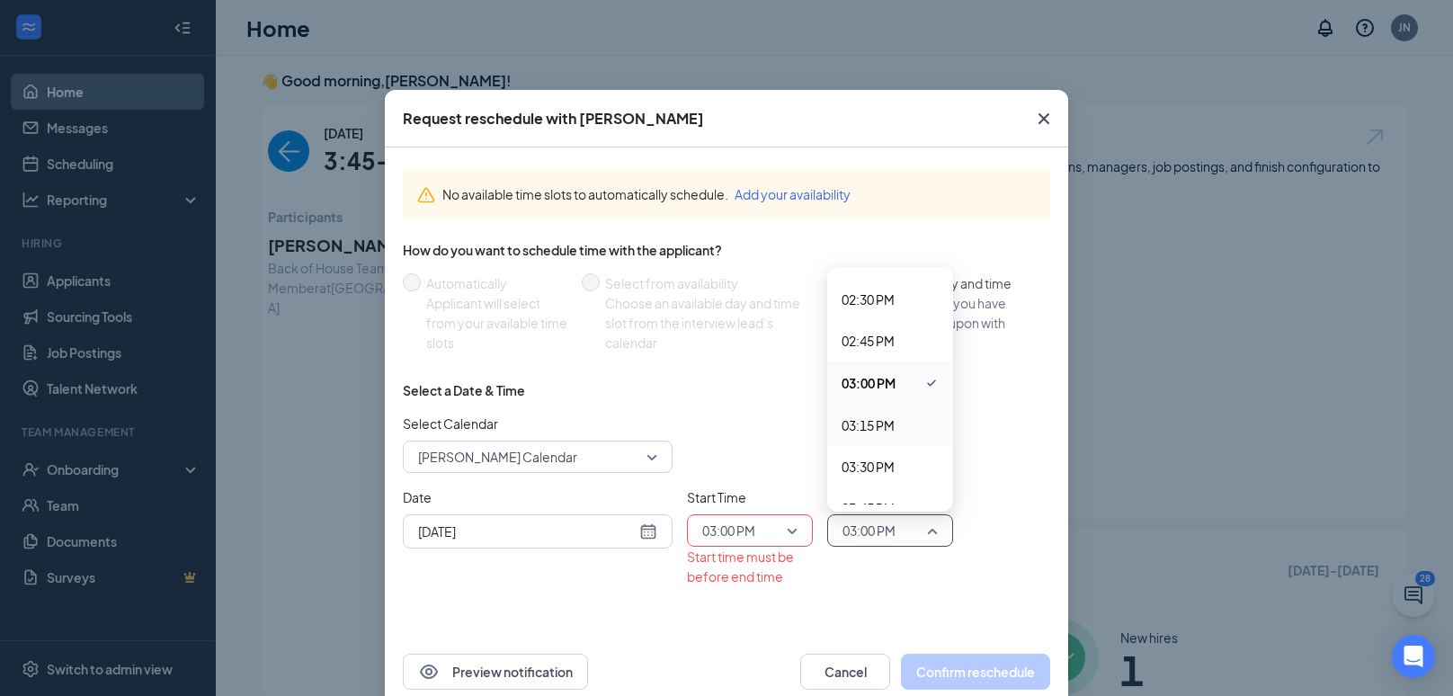 Image resolution: width=1453 pixels, height=696 pixels. I want to click on svg: Warning, so click(426, 195).